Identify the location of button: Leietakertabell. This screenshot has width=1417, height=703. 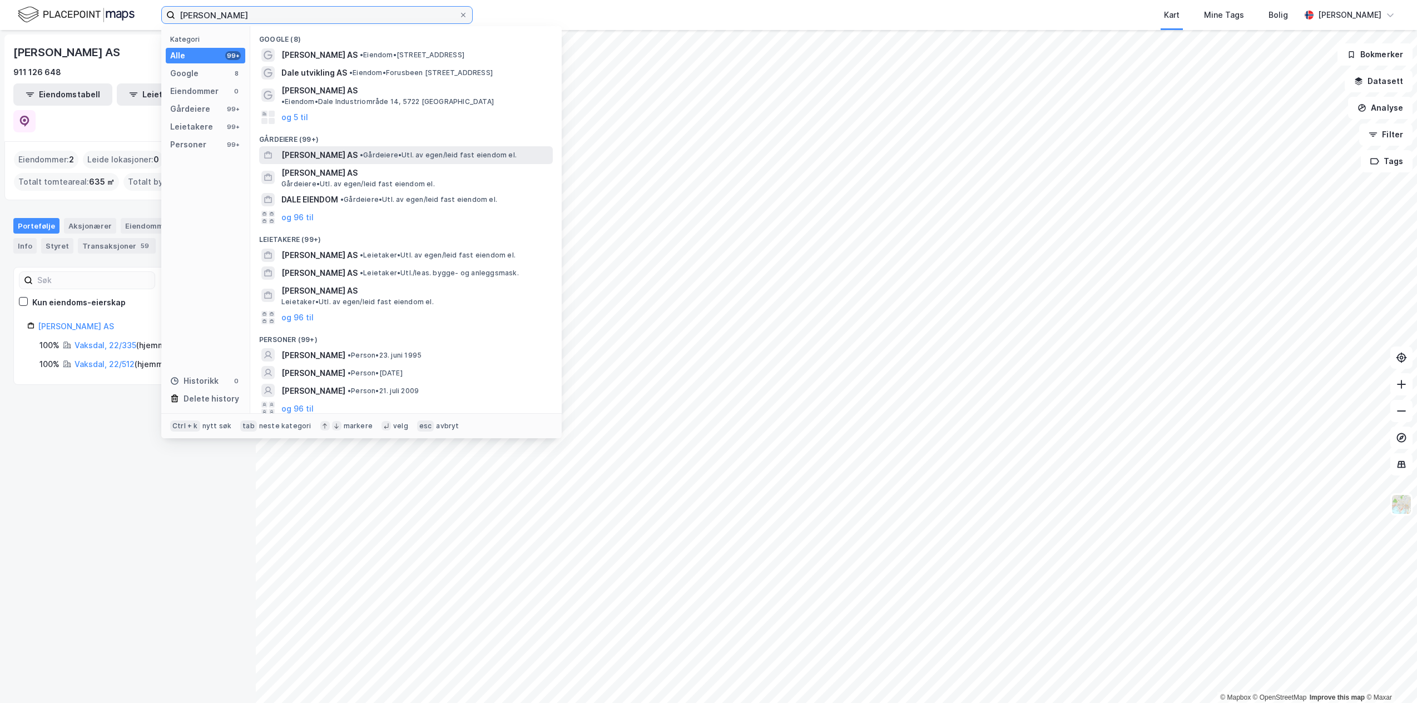
(166, 95).